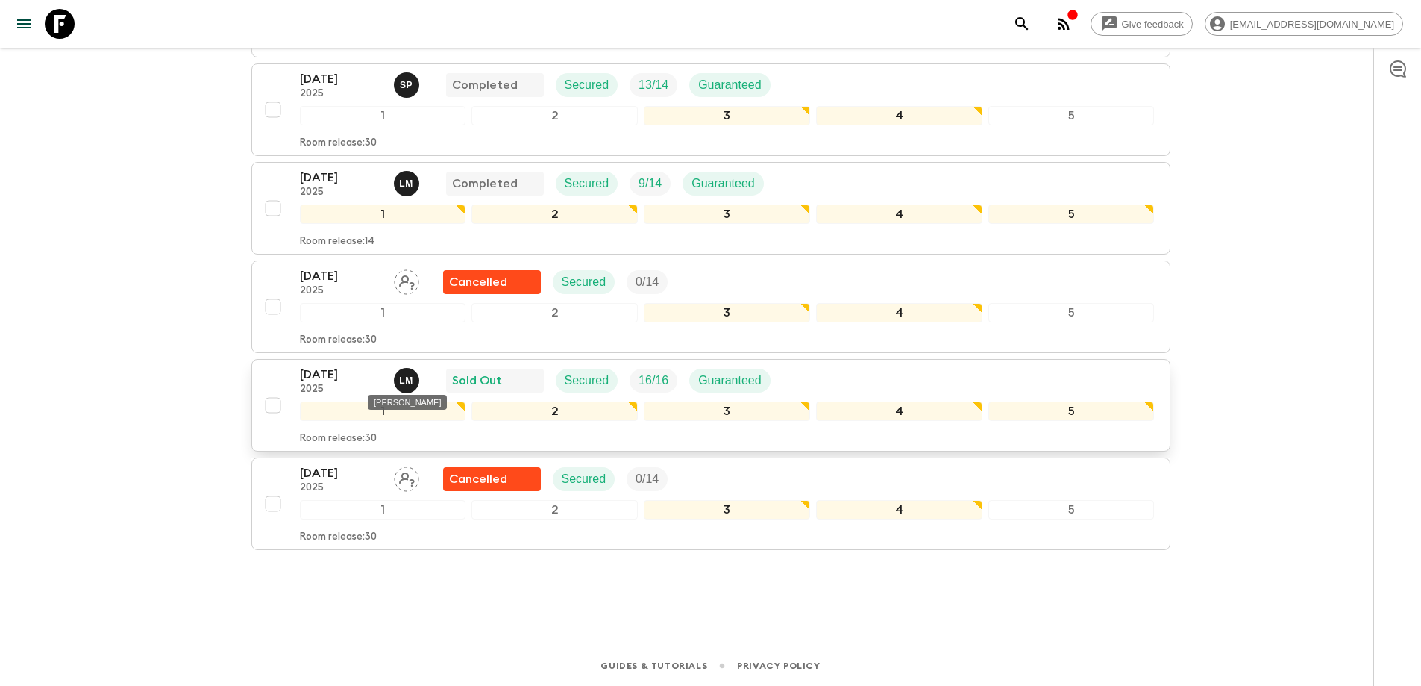  What do you see at coordinates (778, 666) in the screenshot?
I see `a: Privacy Policy` at bounding box center [778, 666].